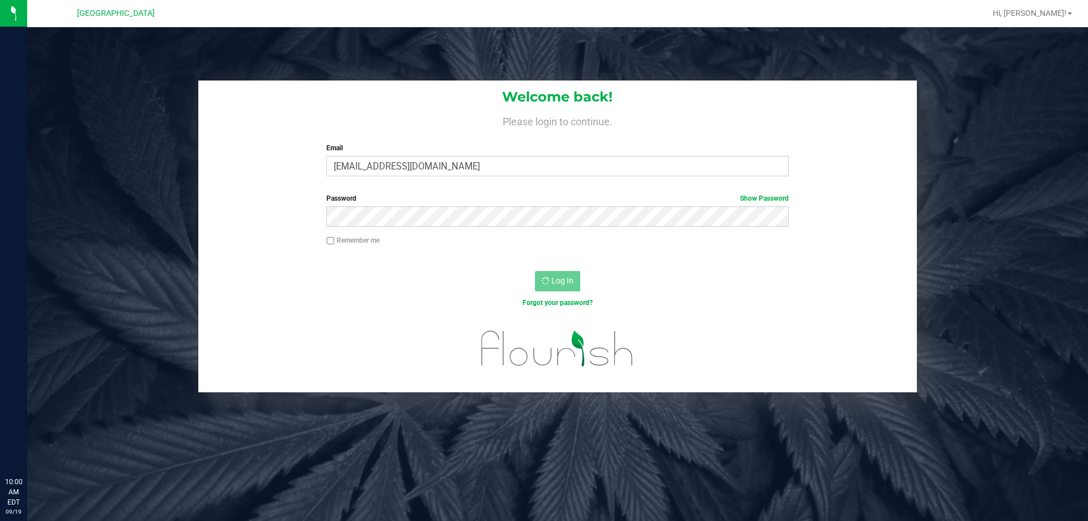 This screenshot has height=521, width=1088. Describe the element at coordinates (557, 303) in the screenshot. I see `a: Forgot your password?` at that location.